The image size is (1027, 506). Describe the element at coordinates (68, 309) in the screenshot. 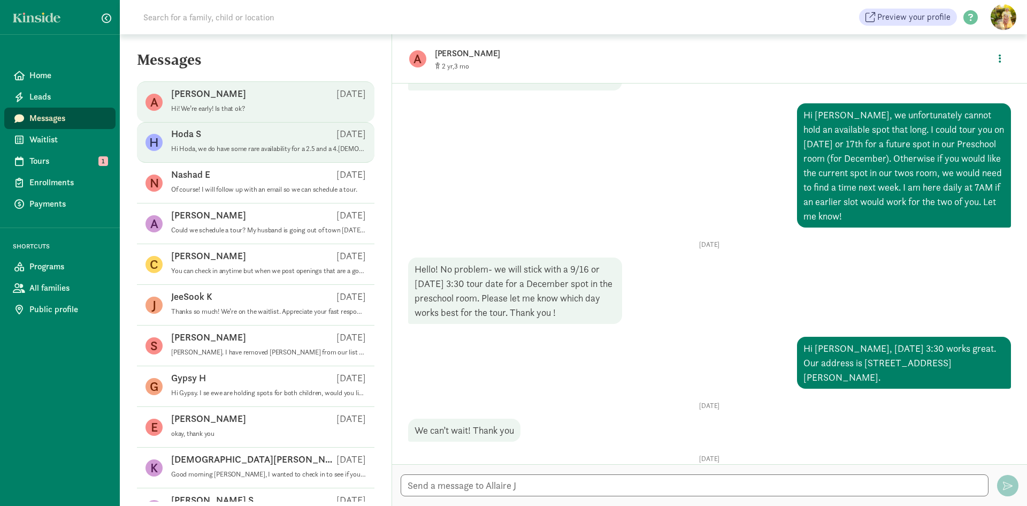

I see `span: Public profile` at that location.